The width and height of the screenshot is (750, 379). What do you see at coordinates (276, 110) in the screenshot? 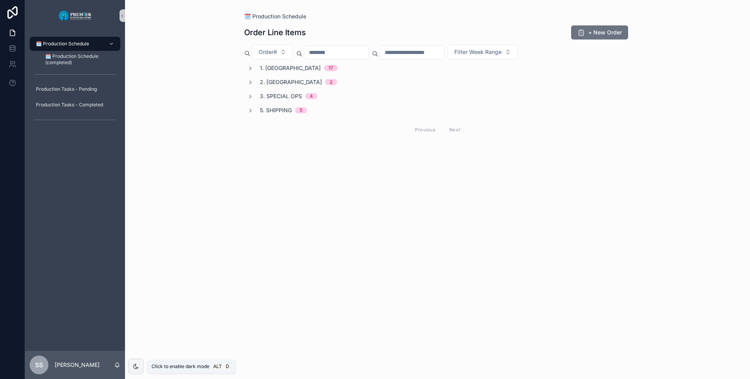
I see `span: 5. Shipping` at bounding box center [276, 110].